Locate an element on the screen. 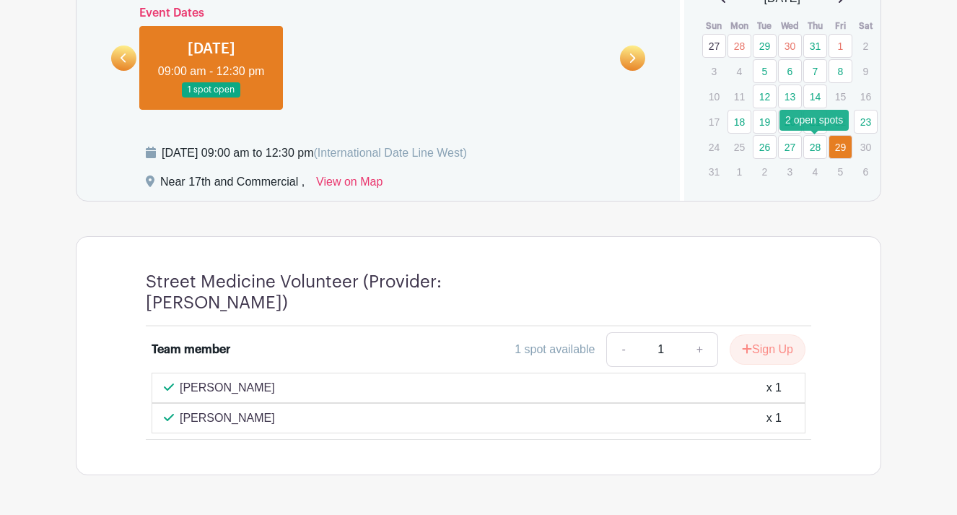 The height and width of the screenshot is (515, 957). div: 1 spot available is located at coordinates (554, 349).